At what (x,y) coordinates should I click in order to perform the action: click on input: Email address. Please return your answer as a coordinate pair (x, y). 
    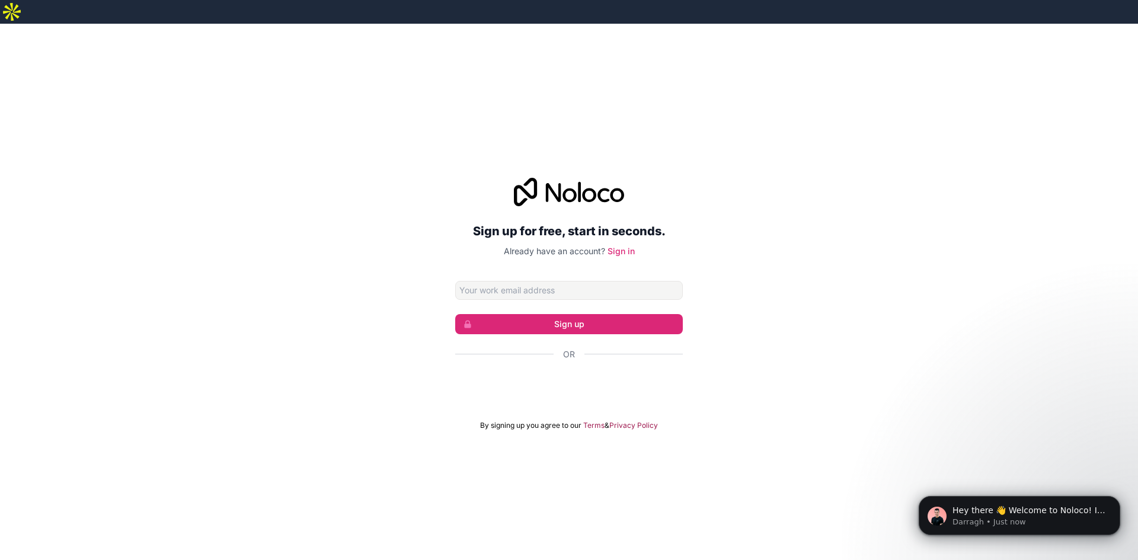
    Looking at the image, I should click on (569, 290).